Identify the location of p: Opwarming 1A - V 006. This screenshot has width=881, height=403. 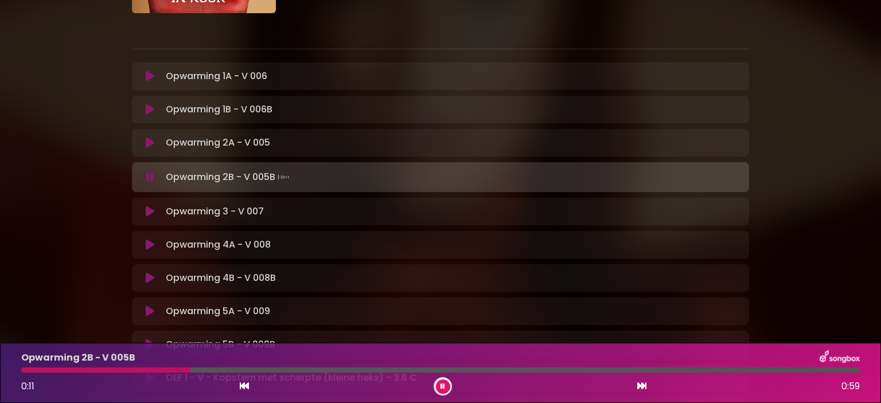
(216, 76).